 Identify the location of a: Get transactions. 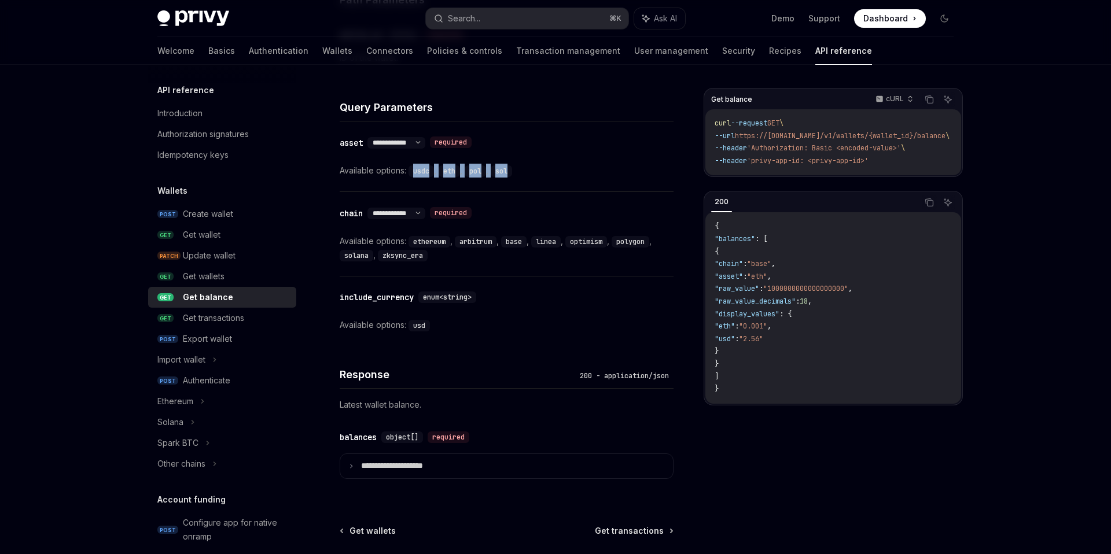
(634, 531).